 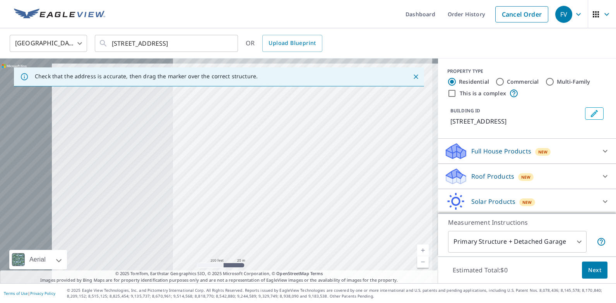 I want to click on a: Terms of Use, so click(x=16, y=293).